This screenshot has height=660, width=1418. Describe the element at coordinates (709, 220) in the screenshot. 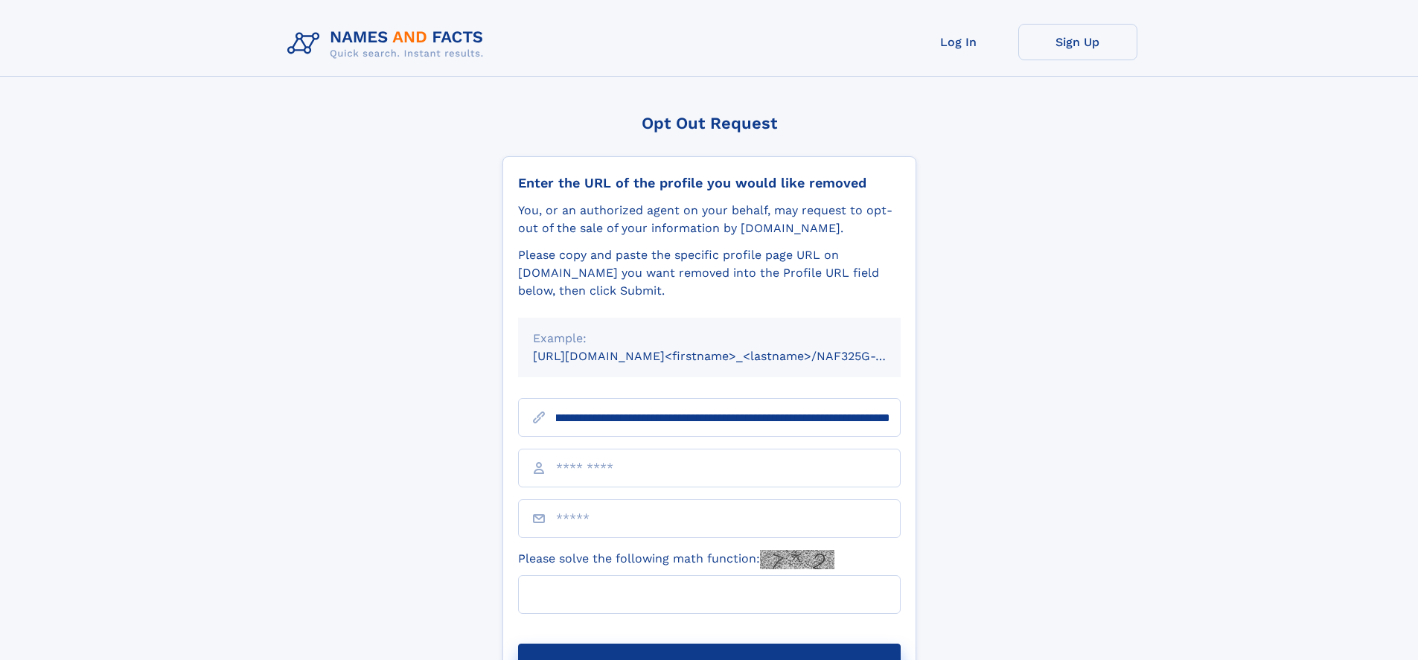

I see `div: You, or an authorized agent on your behalf, may request to opt-out of the sale of your informatio...` at that location.